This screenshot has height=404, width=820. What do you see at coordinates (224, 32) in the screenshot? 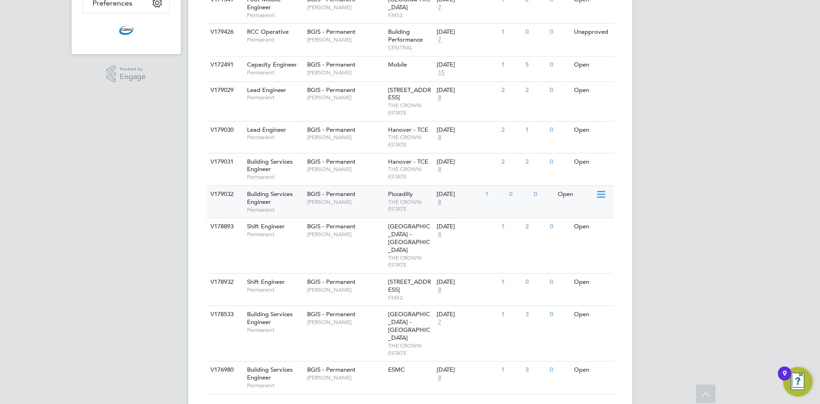
I see `div: V179426` at bounding box center [224, 32].